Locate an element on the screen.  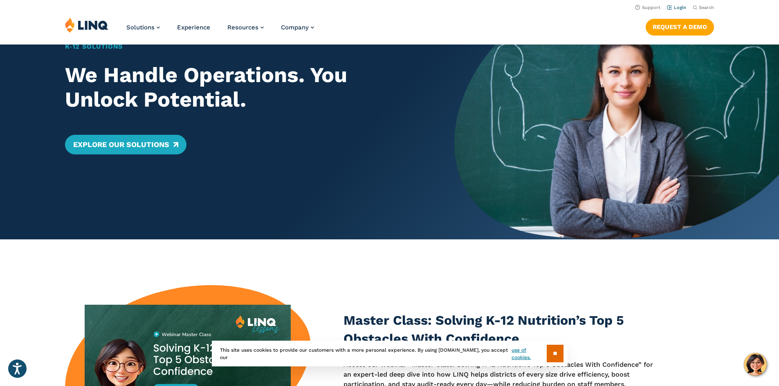
a: Login is located at coordinates (676, 7).